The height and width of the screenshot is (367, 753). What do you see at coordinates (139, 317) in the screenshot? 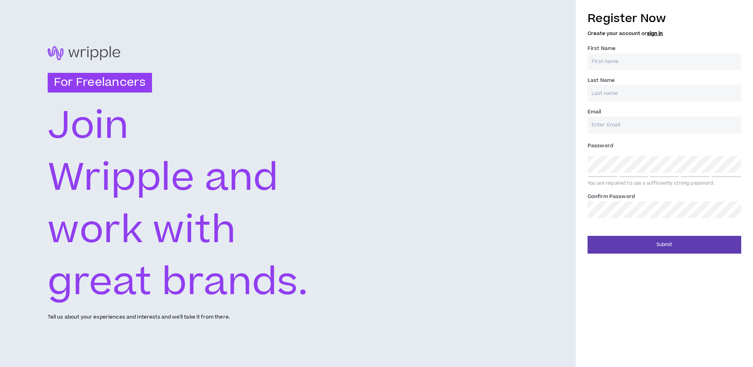
I see `p: Tell us about your experiences and interests and we'll take it from there.` at bounding box center [139, 317].